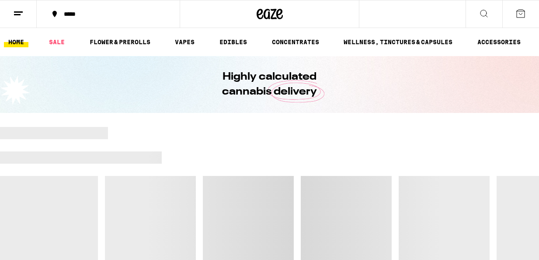  I want to click on h1: Highly calculated cannabis delivery, so click(270, 84).